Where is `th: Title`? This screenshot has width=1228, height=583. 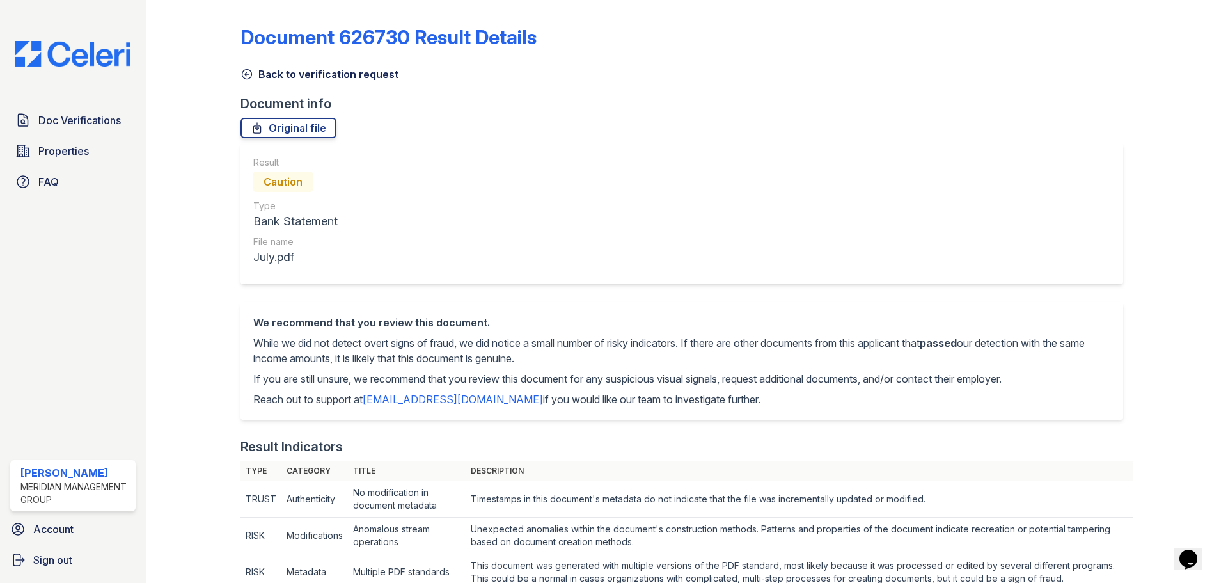 th: Title is located at coordinates (407, 471).